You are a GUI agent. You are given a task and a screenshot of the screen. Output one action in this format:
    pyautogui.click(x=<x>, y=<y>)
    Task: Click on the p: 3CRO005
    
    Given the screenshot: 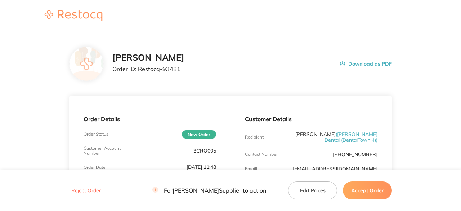 What is the action you would take?
    pyautogui.click(x=205, y=151)
    